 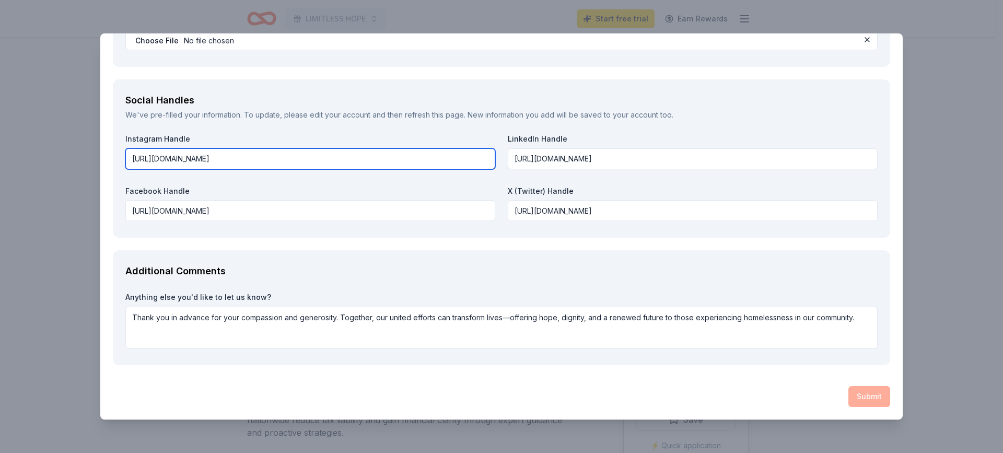 What do you see at coordinates (502, 100) in the screenshot?
I see `div: Social Handles` at bounding box center [502, 100].